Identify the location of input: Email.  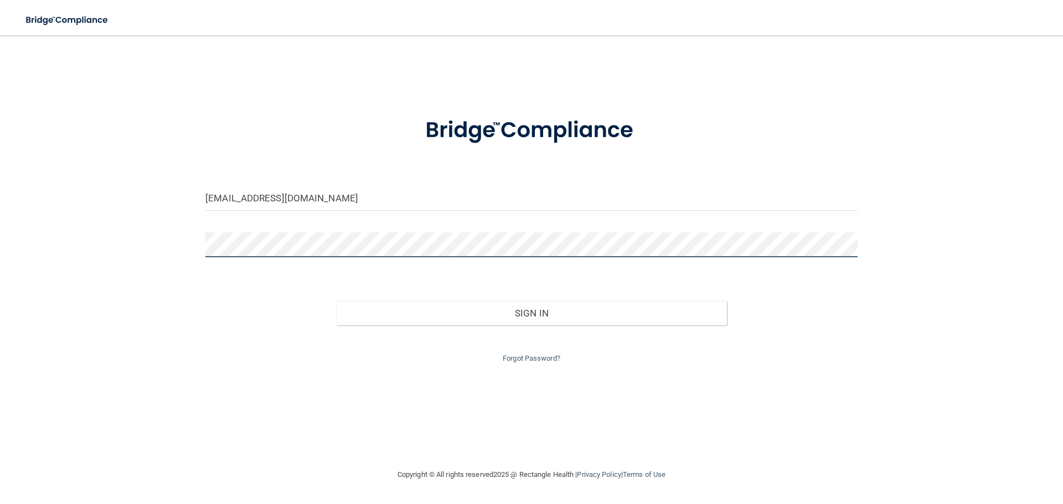
(531, 198).